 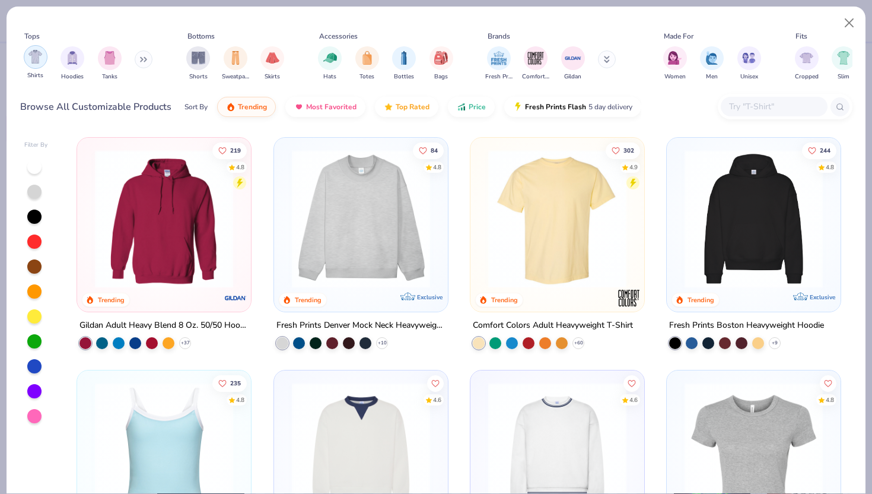 I want to click on span: + 10, so click(x=381, y=343).